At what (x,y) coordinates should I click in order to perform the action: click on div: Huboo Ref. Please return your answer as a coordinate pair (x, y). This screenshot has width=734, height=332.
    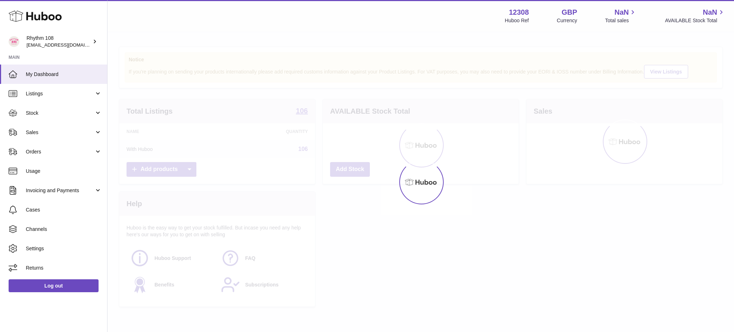
    Looking at the image, I should click on (517, 20).